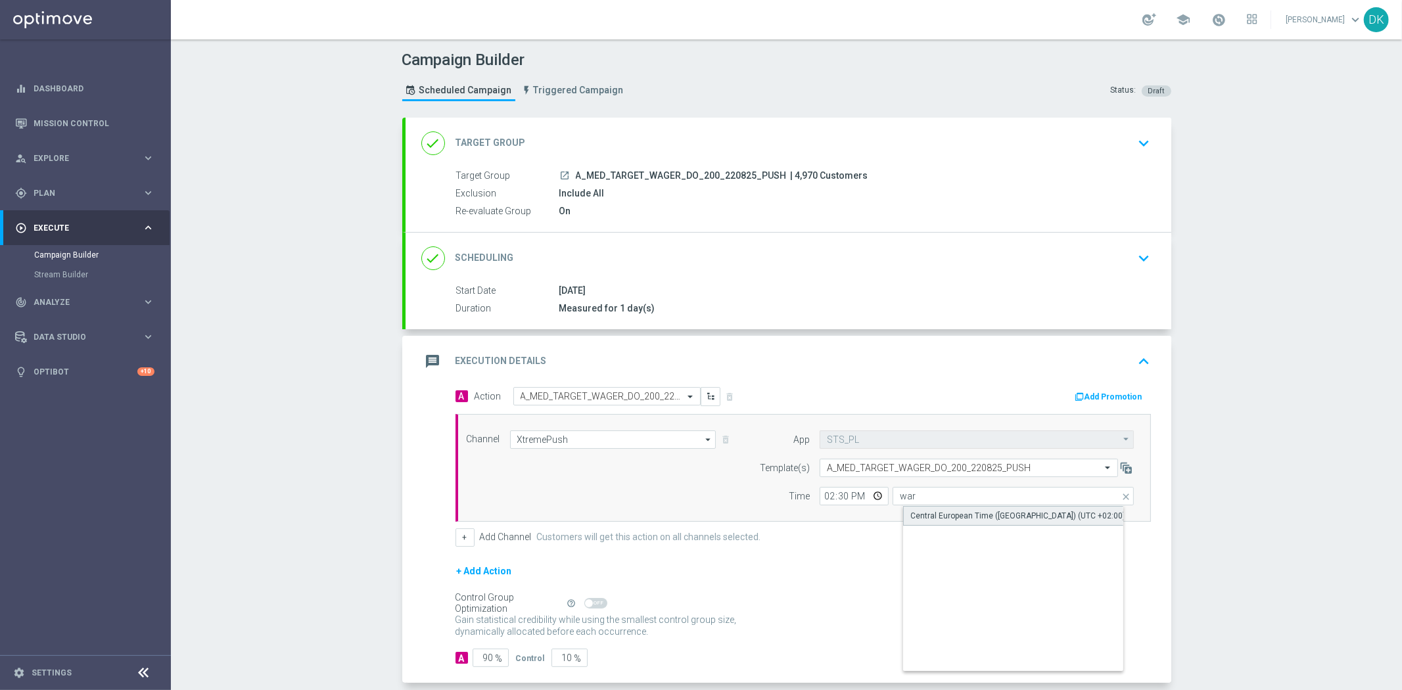  Describe the element at coordinates (572, 603) in the screenshot. I see `i: help_outline` at that location.